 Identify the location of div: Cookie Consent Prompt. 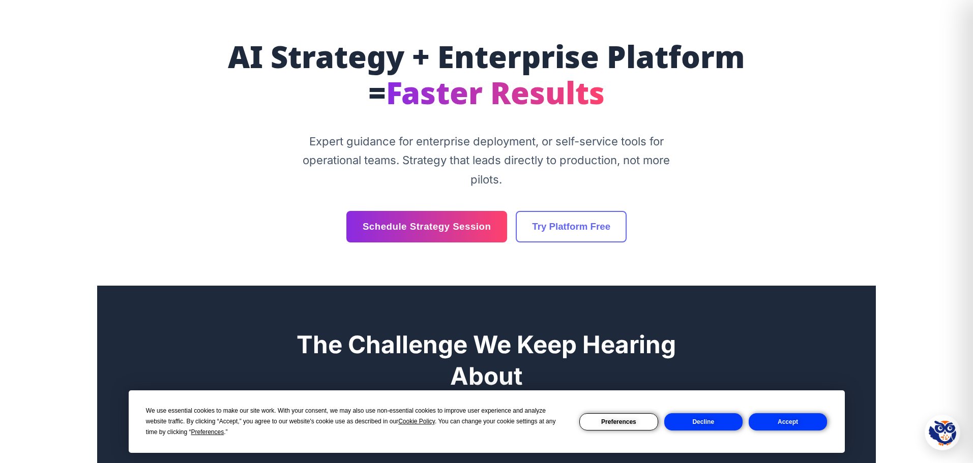
(487, 422).